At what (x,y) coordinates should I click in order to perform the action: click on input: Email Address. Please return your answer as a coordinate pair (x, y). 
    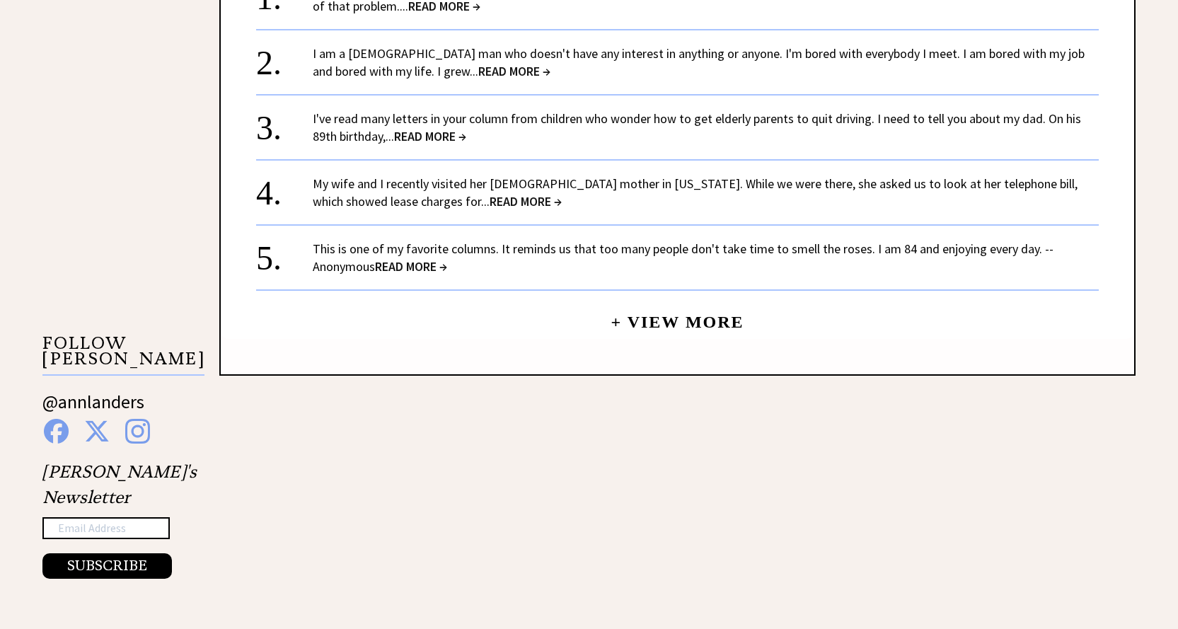
    Looking at the image, I should click on (106, 529).